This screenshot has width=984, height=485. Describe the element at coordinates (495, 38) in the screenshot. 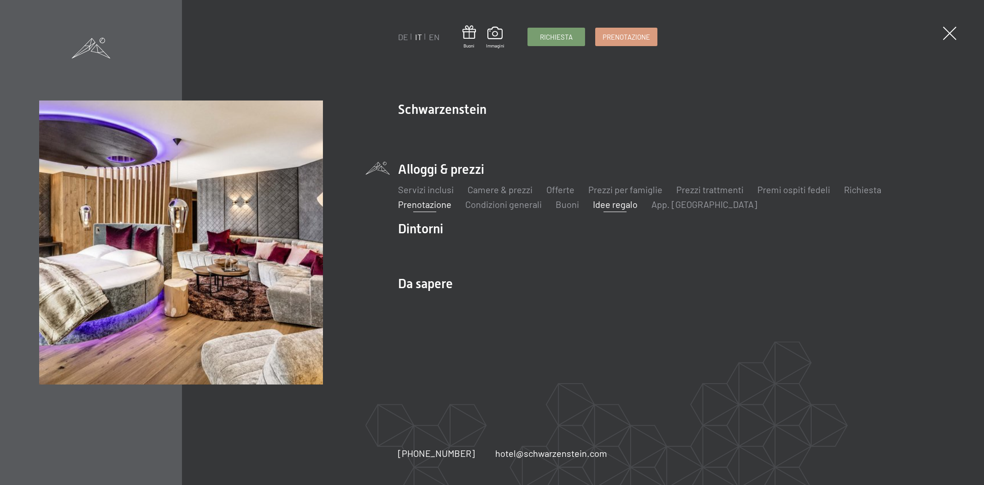

I see `a: Immagini` at that location.